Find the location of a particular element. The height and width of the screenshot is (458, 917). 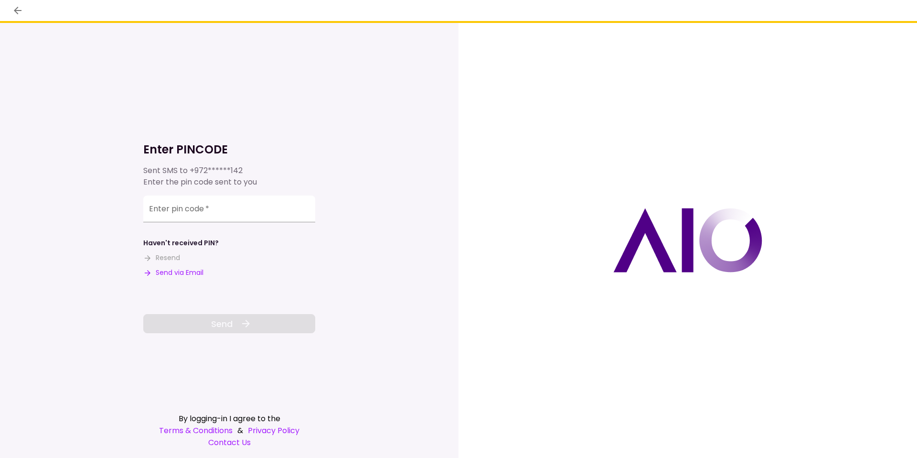

div: By logging-in I agree to the is located at coordinates (229, 418).